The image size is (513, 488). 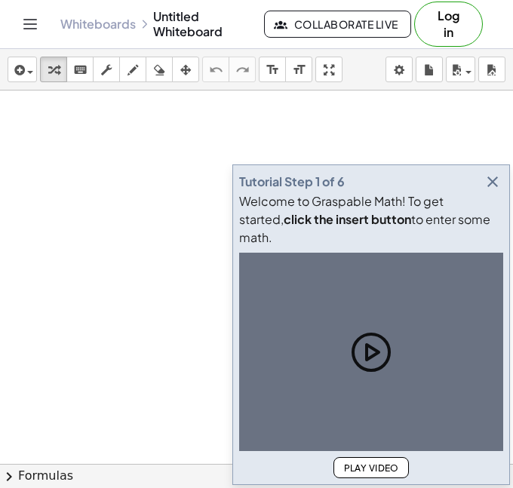 What do you see at coordinates (80, 70) in the screenshot?
I see `i: keyboard` at bounding box center [80, 70].